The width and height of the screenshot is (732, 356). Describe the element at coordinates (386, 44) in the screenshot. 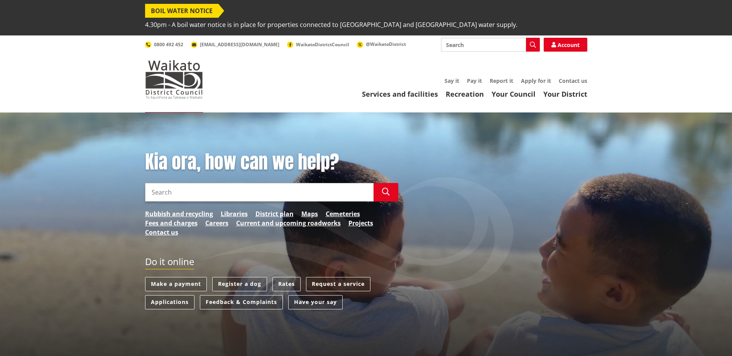

I see `span: @WaikatoDistrict` at that location.